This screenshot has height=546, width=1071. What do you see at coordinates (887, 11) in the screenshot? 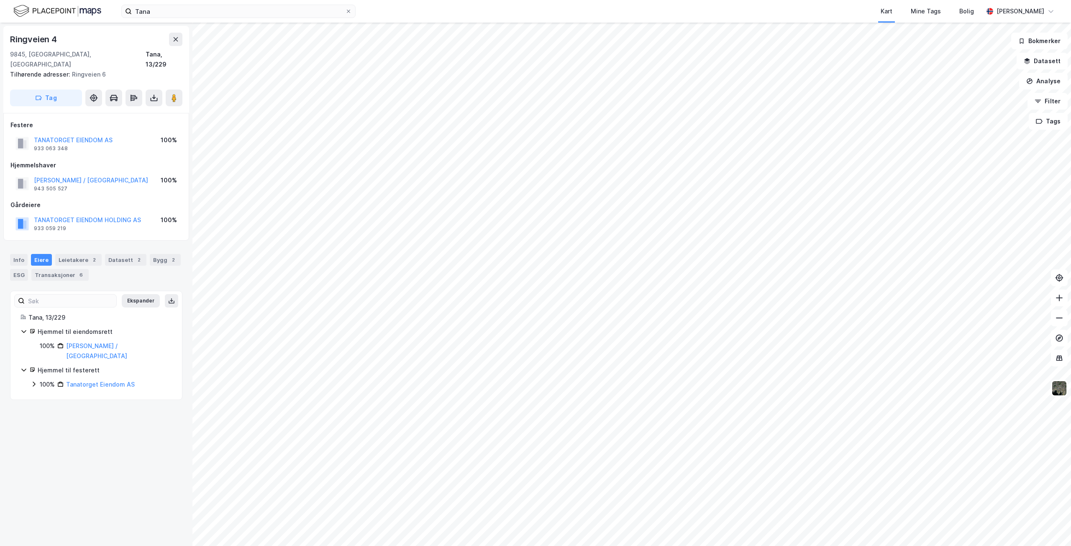
I see `div: Kart` at bounding box center [887, 11].